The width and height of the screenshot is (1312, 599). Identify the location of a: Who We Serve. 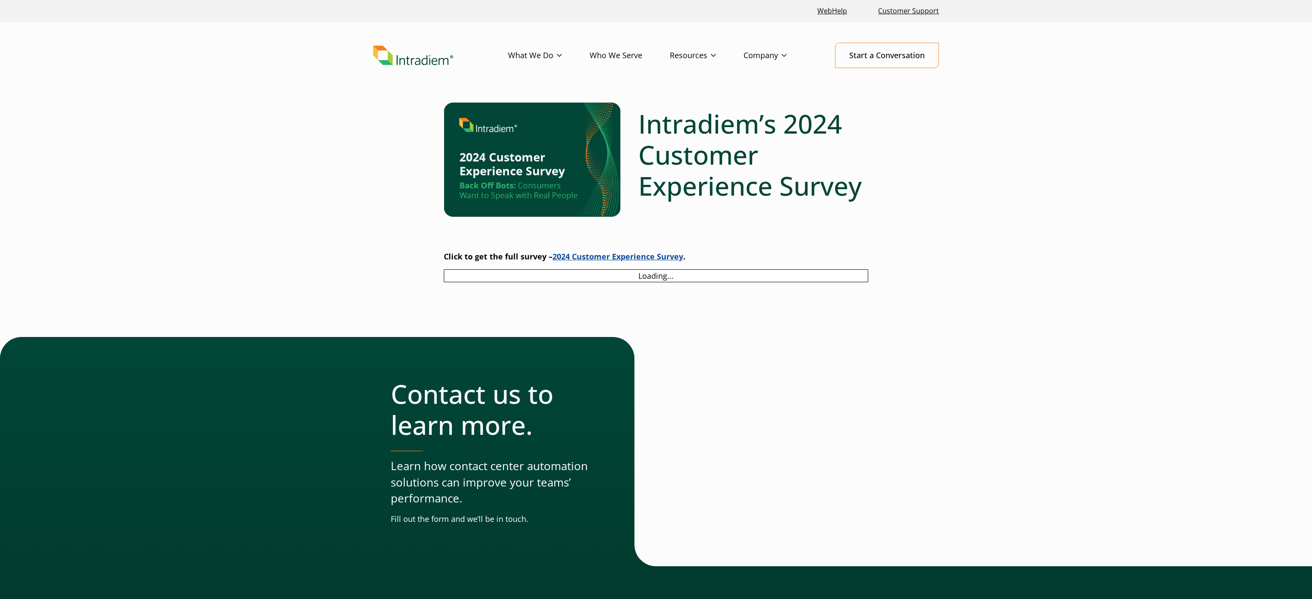
(630, 56).